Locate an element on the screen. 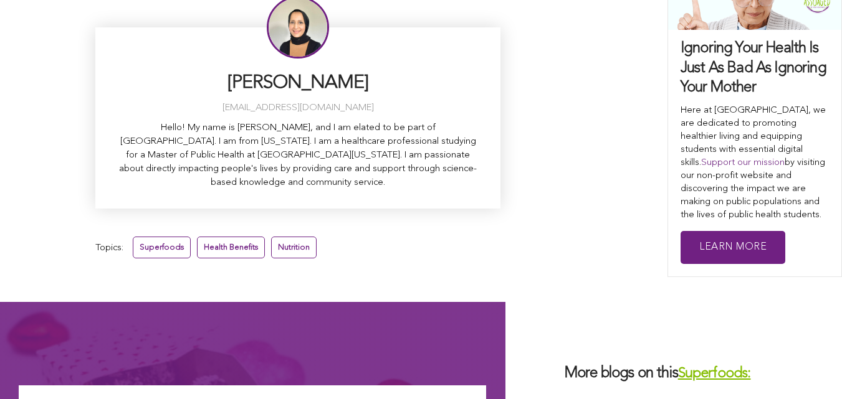  a: Nutrition is located at coordinates (293, 247).